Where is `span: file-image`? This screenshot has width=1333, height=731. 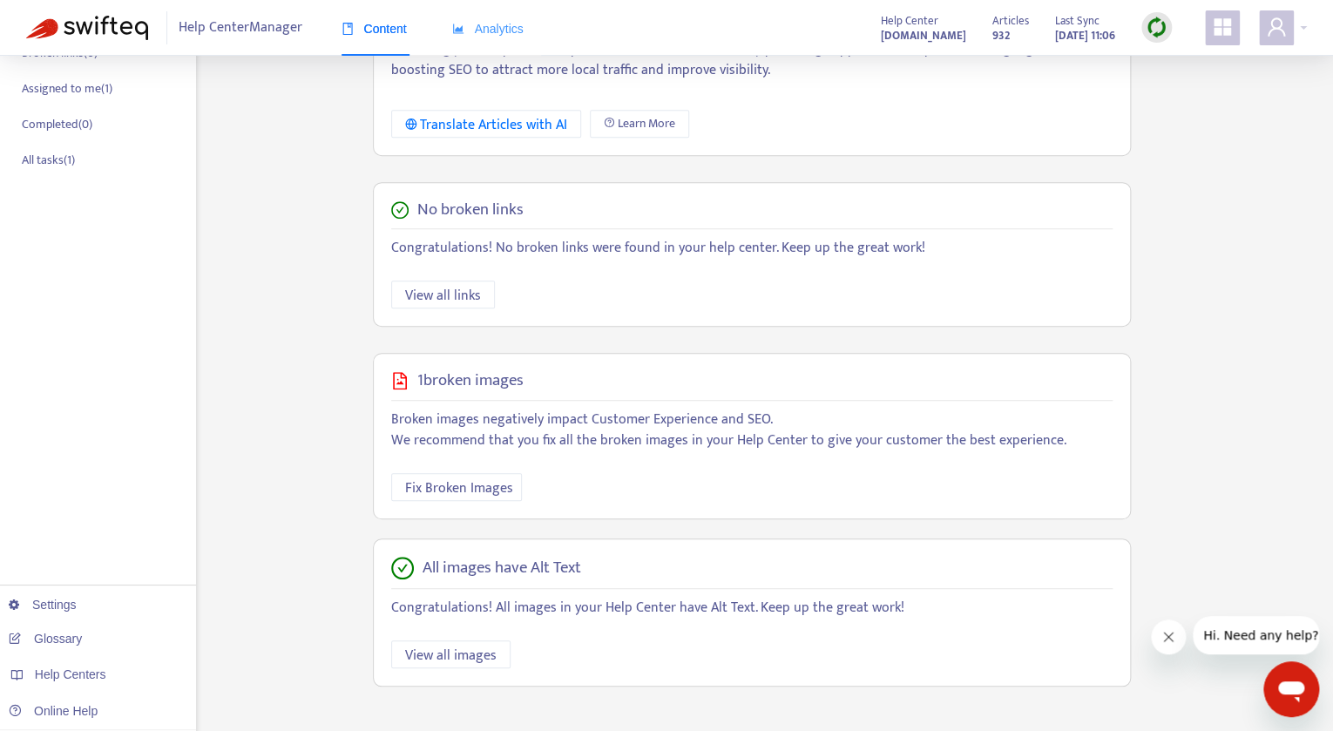
span: file-image is located at coordinates (400, 381).